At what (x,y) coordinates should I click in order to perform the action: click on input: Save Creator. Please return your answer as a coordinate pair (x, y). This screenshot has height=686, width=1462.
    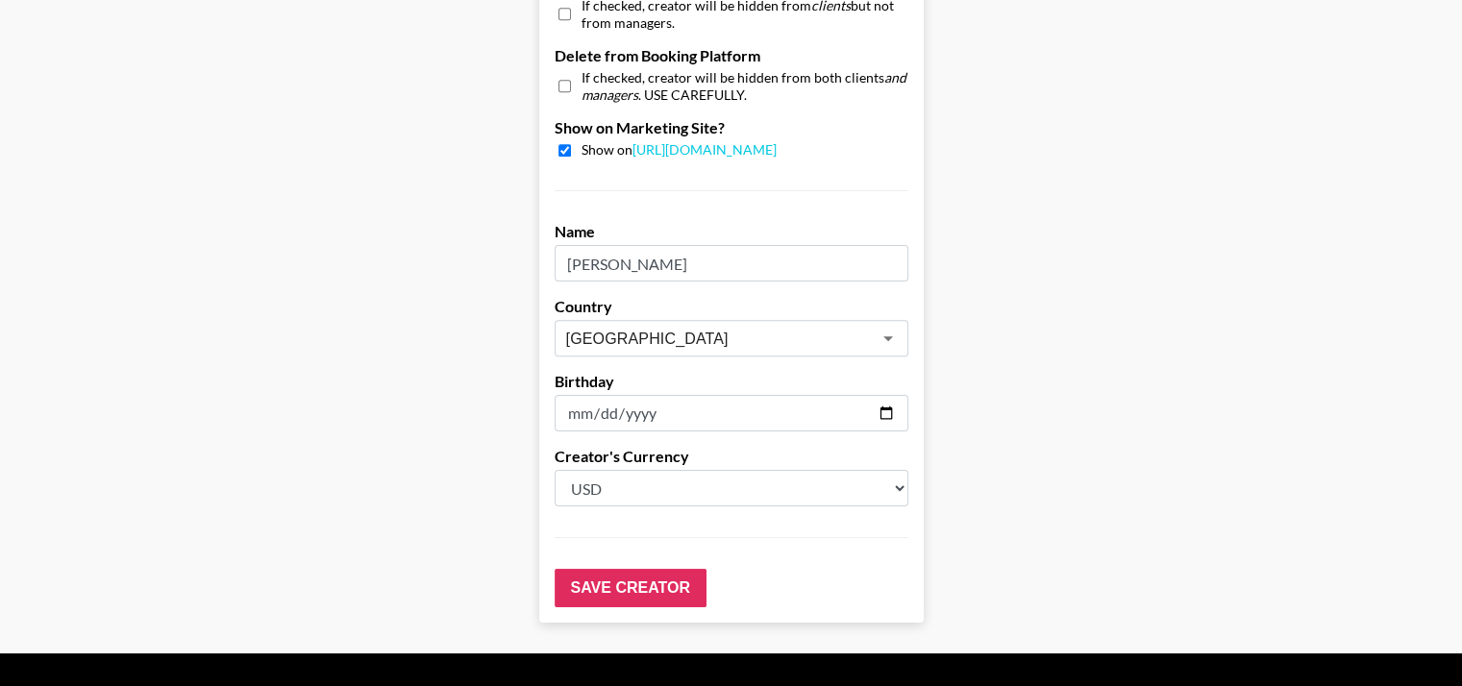
    Looking at the image, I should click on (630, 588).